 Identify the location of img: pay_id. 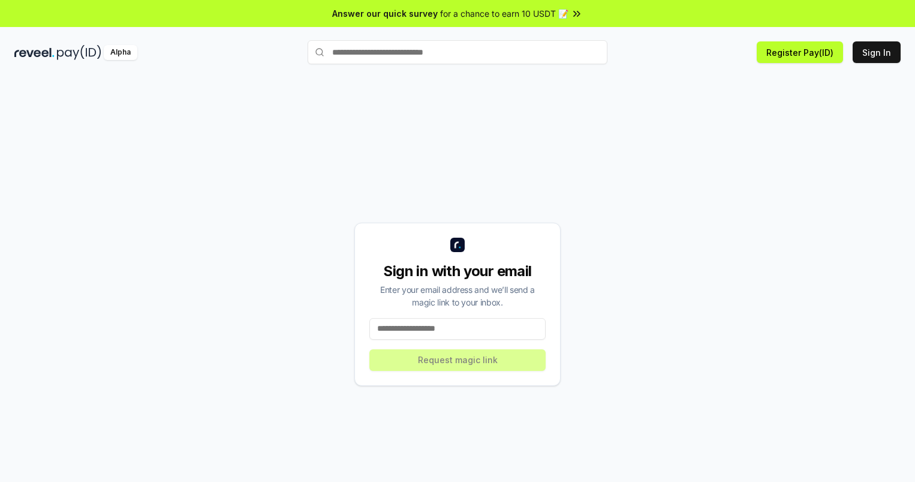
(79, 52).